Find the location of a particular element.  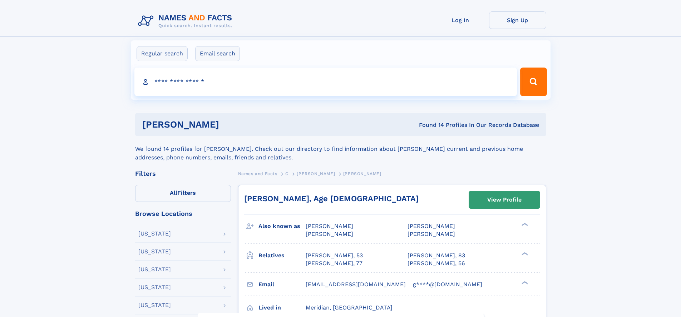

label: Filters is located at coordinates (183, 193).